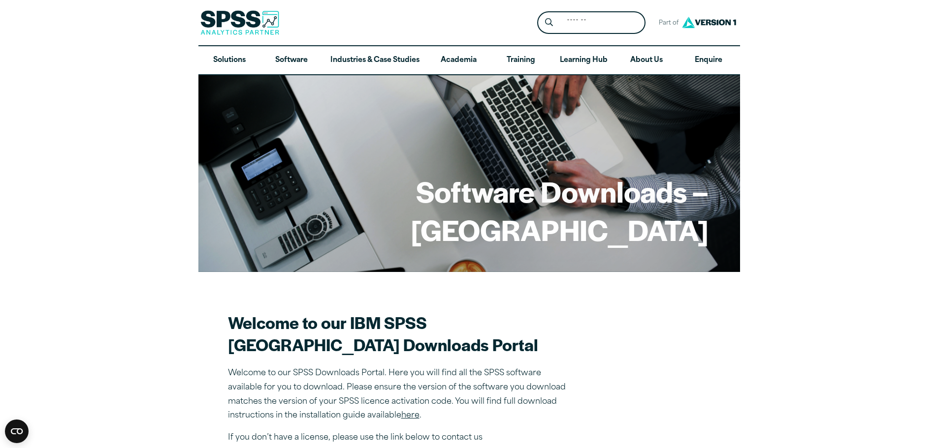 This screenshot has width=938, height=448. Describe the element at coordinates (646, 61) in the screenshot. I see `a: About Us` at that location.